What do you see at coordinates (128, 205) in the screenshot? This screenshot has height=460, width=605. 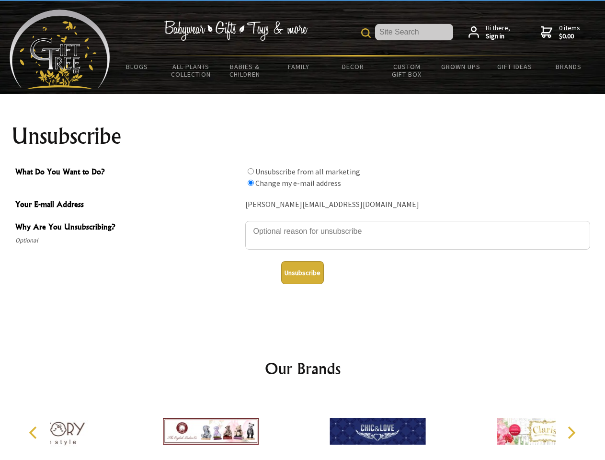 I see `span: Your E-mail Address` at bounding box center [128, 205].